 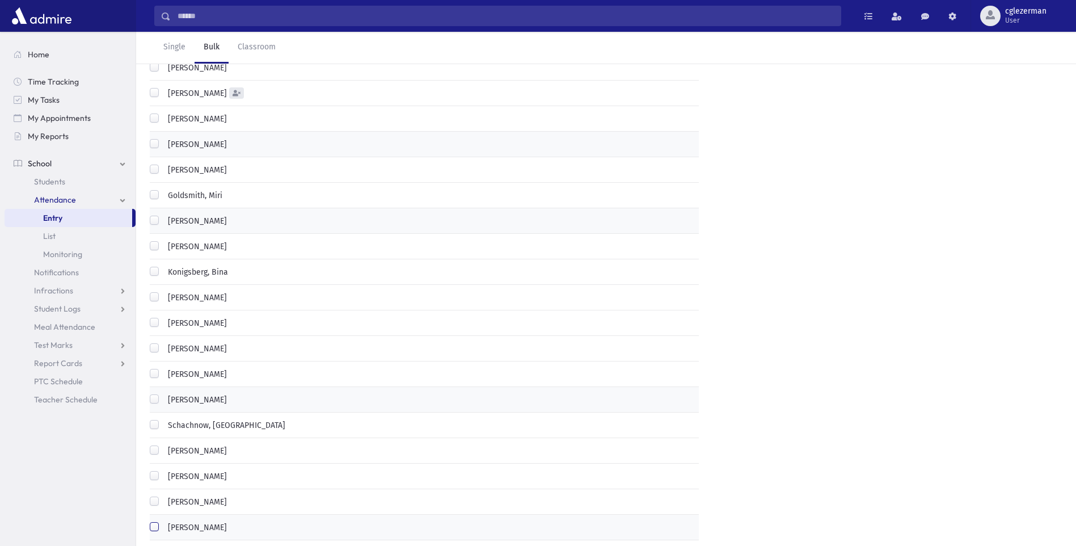 I want to click on span: Entry, so click(x=53, y=218).